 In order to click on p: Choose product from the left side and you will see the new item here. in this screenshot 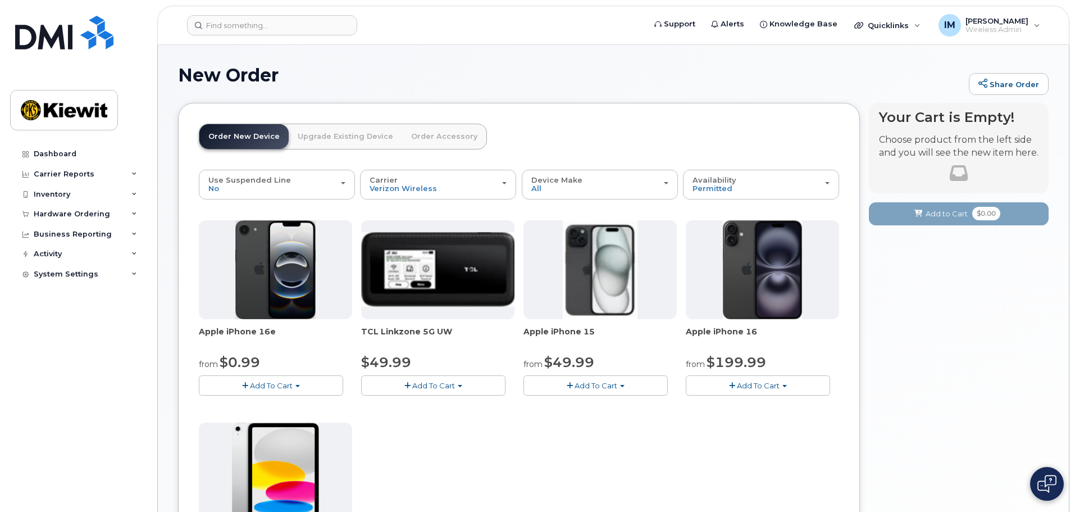, I will do `click(959, 147)`.